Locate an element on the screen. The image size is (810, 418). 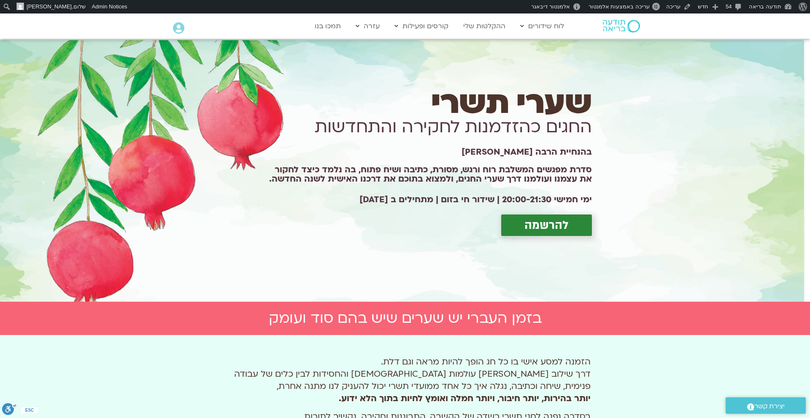
a: קורסים ופעילות is located at coordinates (421, 26).